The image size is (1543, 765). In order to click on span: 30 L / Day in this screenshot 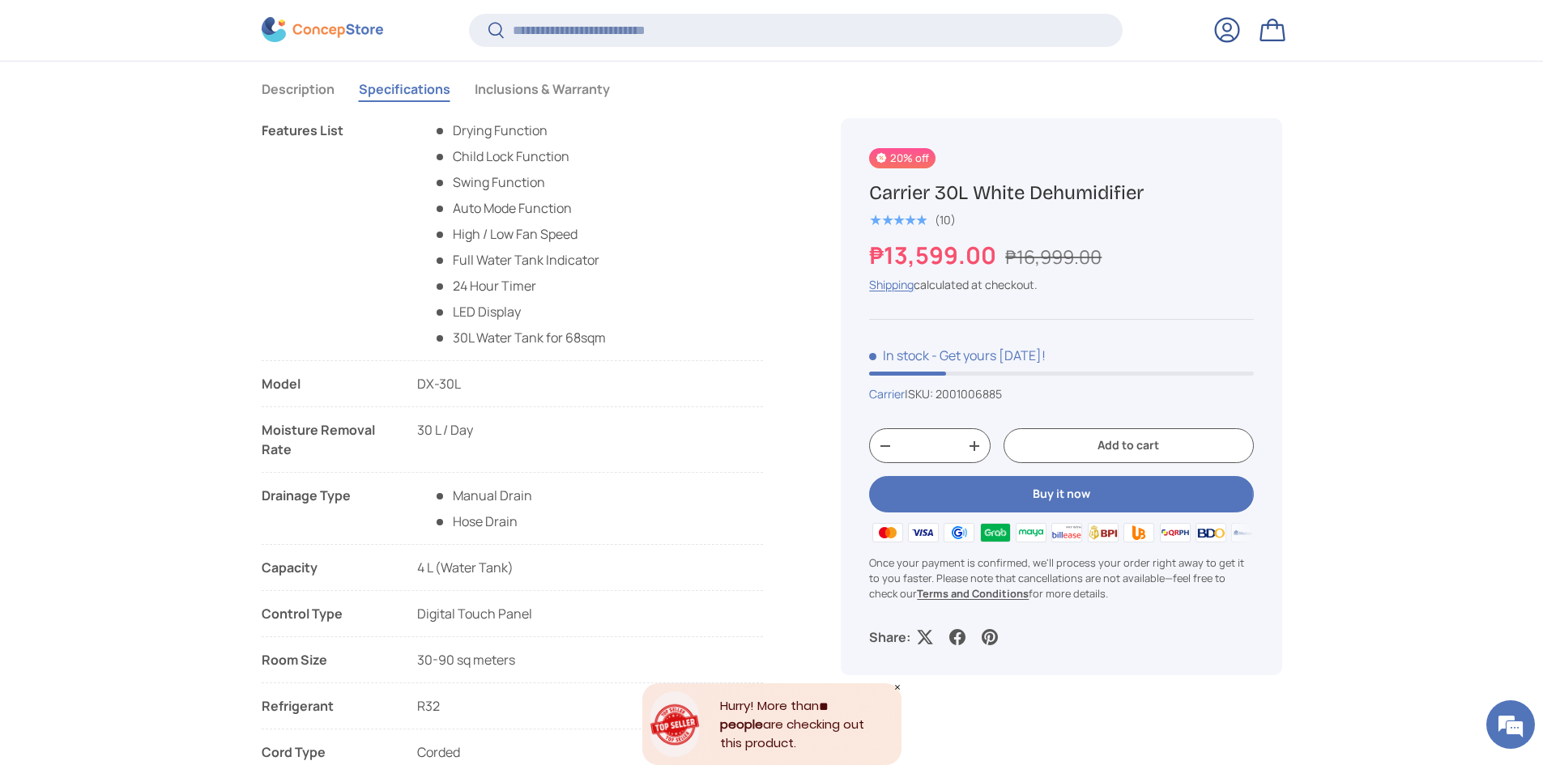, I will do `click(445, 430)`.